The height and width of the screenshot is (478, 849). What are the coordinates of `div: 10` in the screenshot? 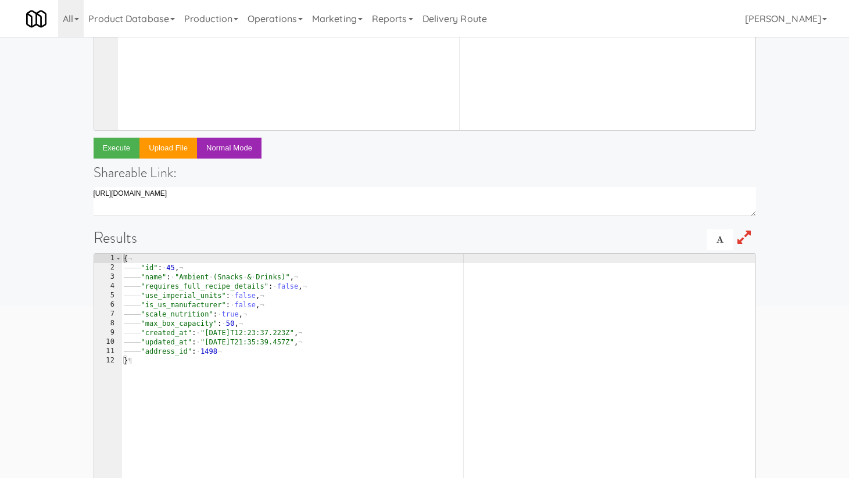 It's located at (108, 342).